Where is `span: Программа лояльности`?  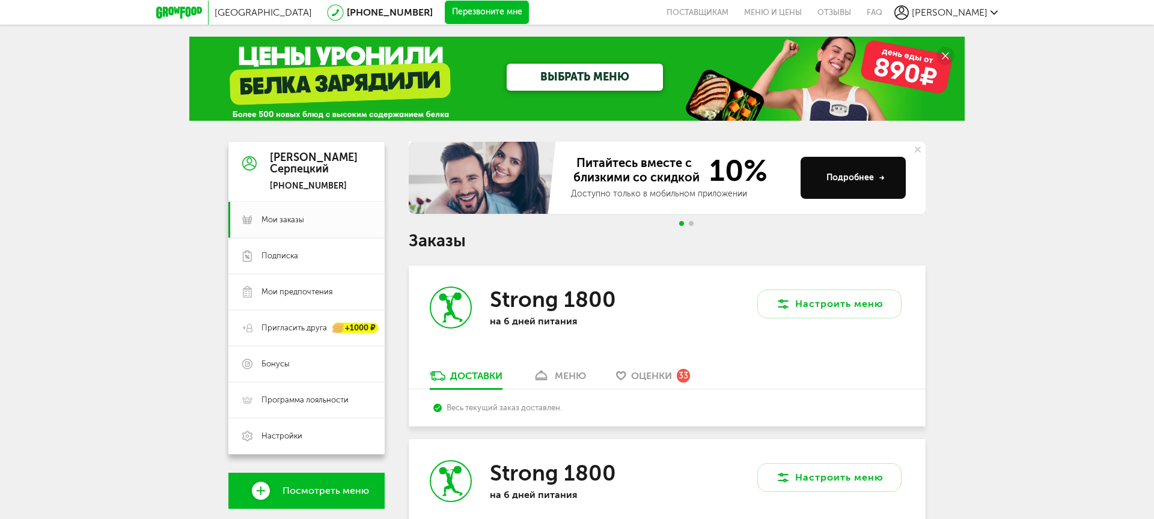 span: Программа лояльности is located at coordinates (305, 400).